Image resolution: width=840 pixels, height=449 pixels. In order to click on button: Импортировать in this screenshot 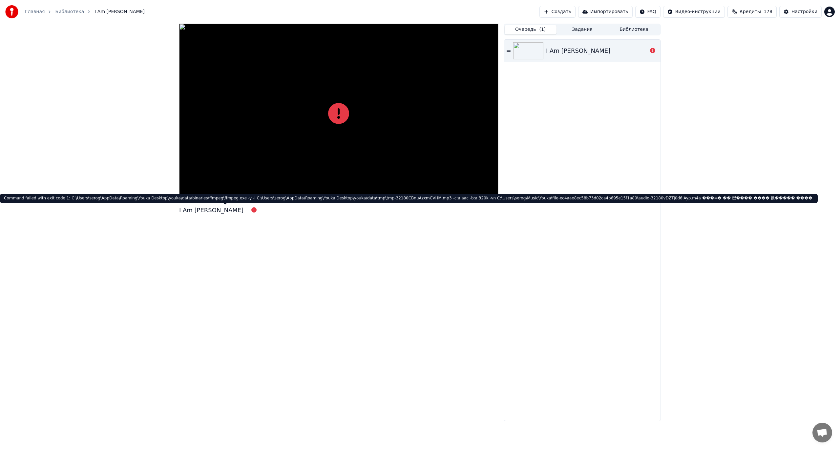, I will do `click(605, 12)`.